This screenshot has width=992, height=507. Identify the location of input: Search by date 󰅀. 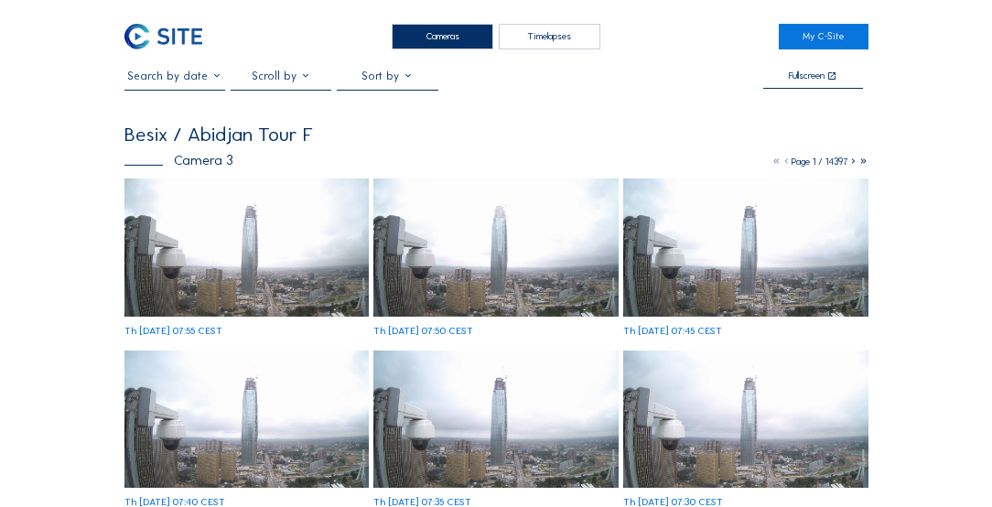
(175, 76).